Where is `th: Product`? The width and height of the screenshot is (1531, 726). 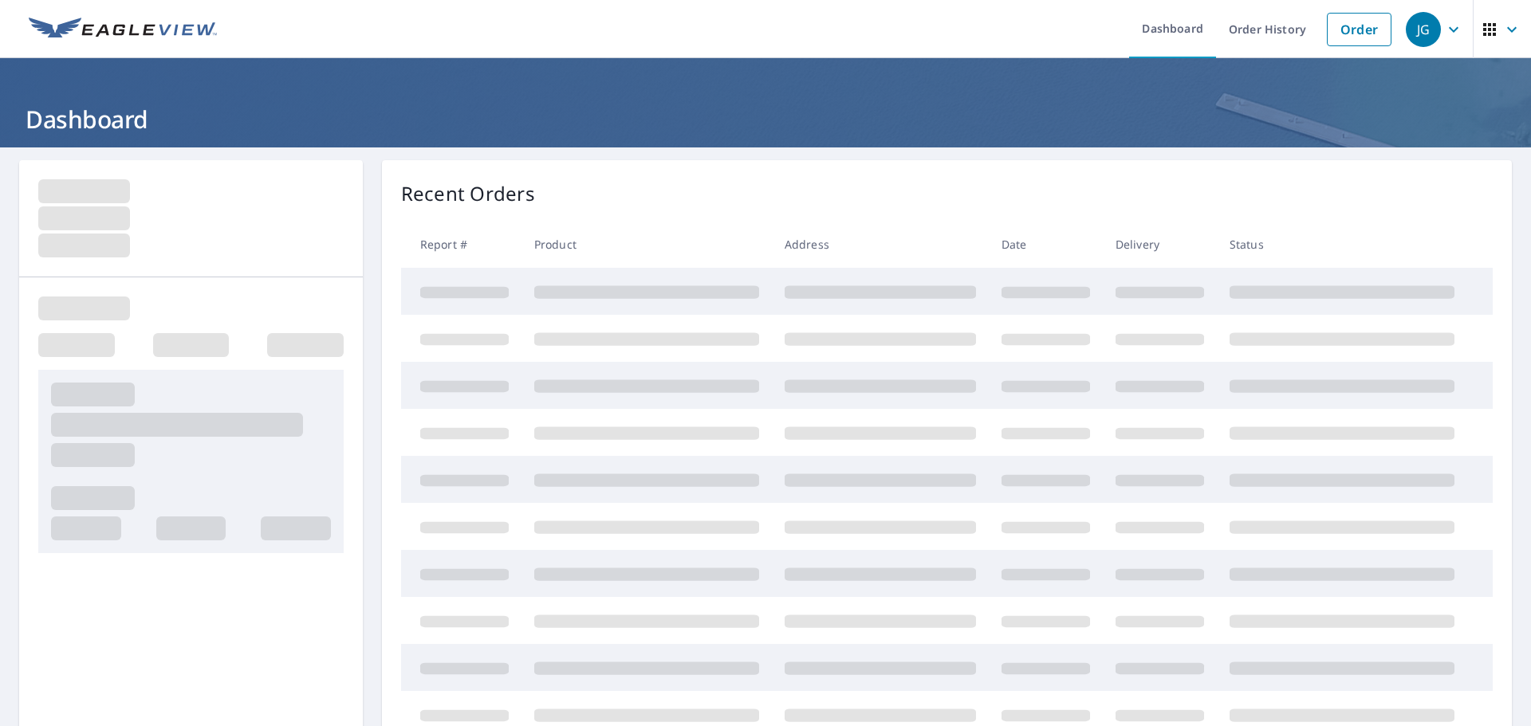 th: Product is located at coordinates (647, 244).